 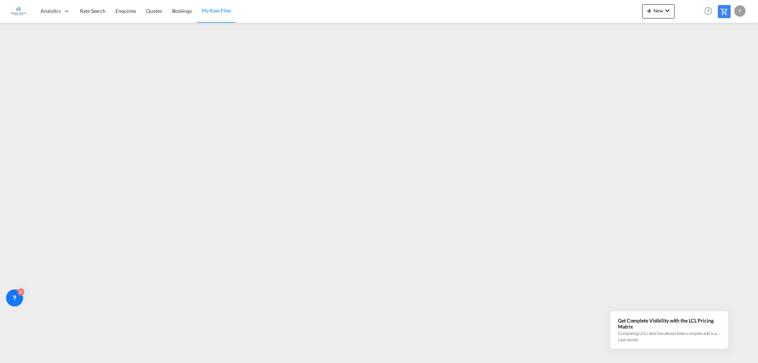 What do you see at coordinates (649, 11) in the screenshot?
I see `md-icon: icon-plus 400-fg` at bounding box center [649, 11].